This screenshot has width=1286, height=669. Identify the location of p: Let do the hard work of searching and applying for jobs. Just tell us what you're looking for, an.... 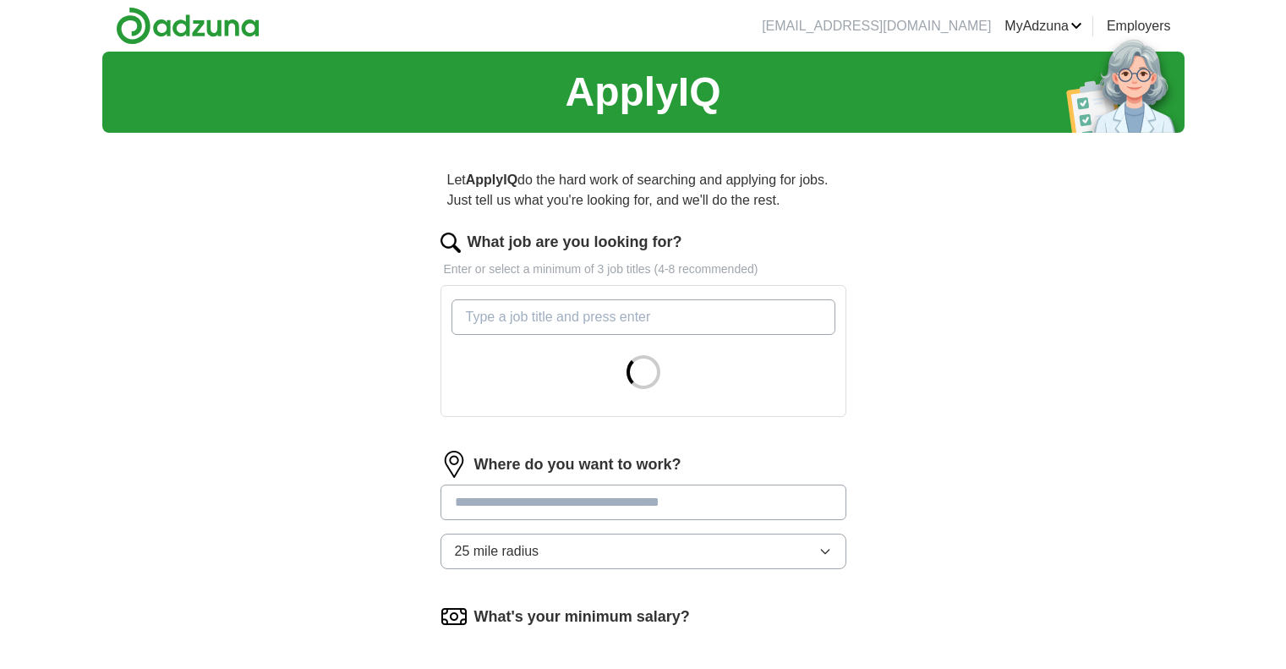
(643, 190).